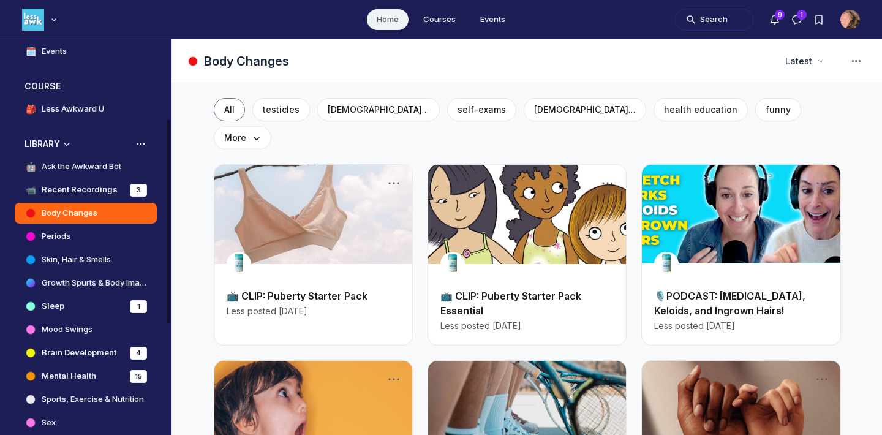  What do you see at coordinates (856, 61) in the screenshot?
I see `button: Space settings` at bounding box center [856, 61].